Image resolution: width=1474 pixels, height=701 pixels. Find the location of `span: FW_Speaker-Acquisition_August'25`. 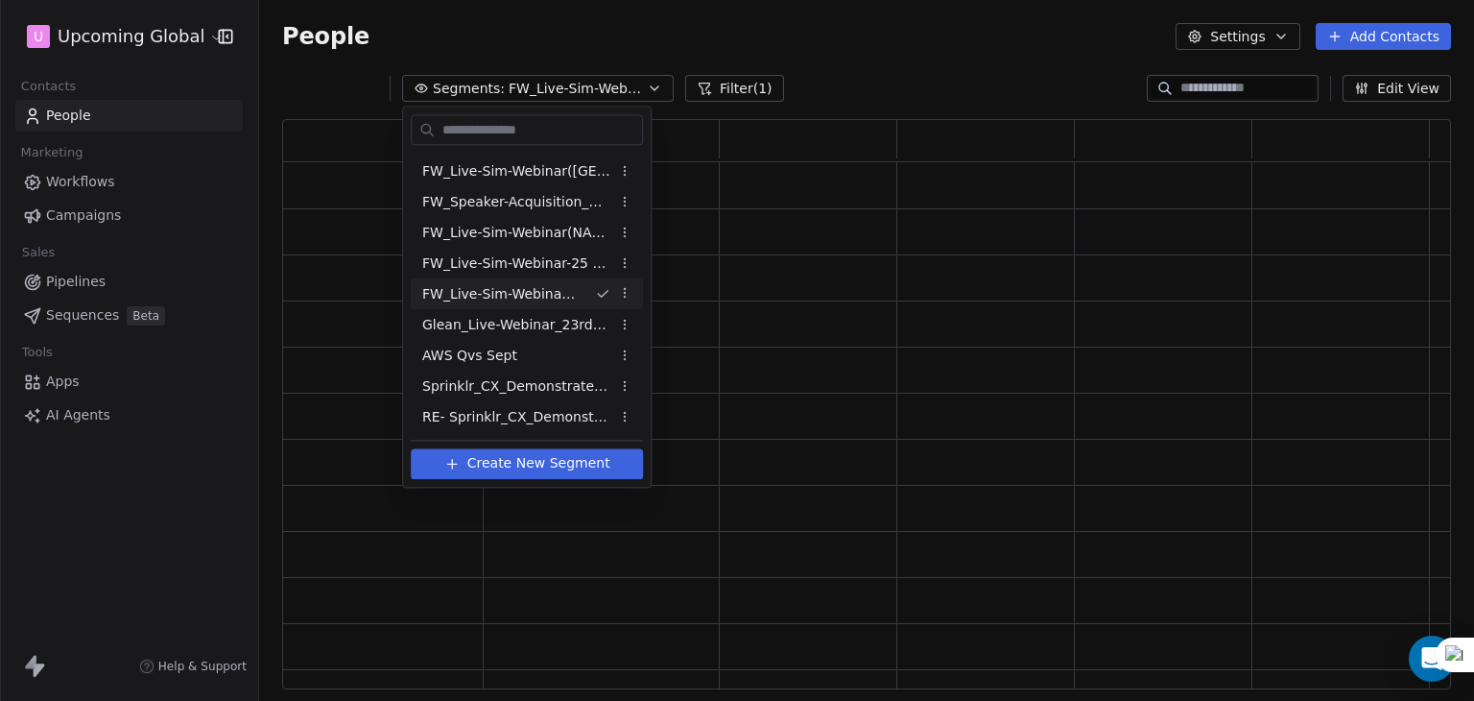

span: FW_Speaker-Acquisition_August'25 is located at coordinates (516, 202).